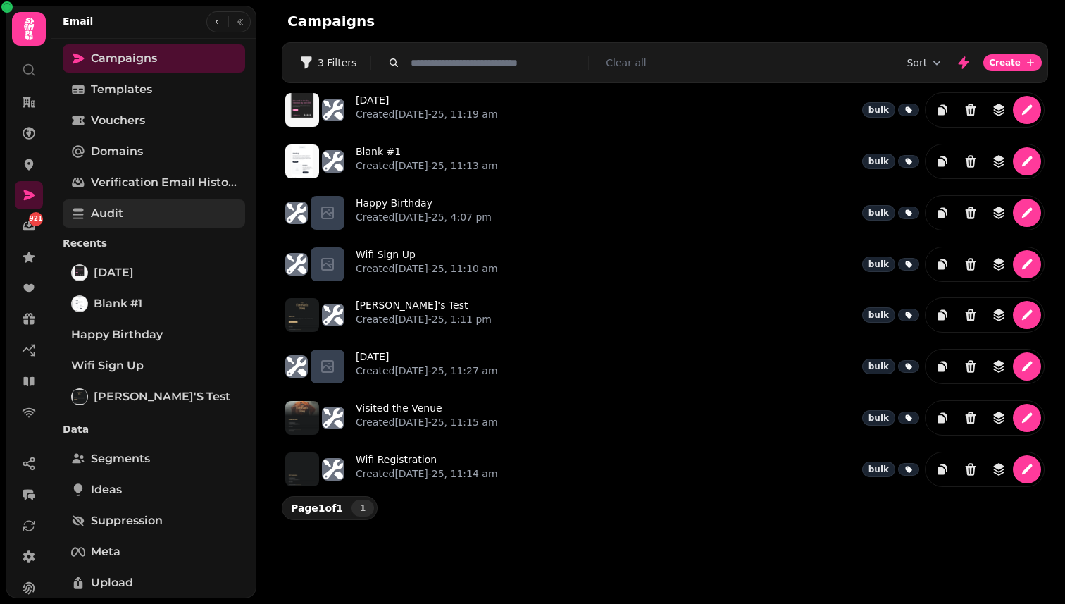  What do you see at coordinates (120, 459) in the screenshot?
I see `span: Segments` at bounding box center [120, 459].